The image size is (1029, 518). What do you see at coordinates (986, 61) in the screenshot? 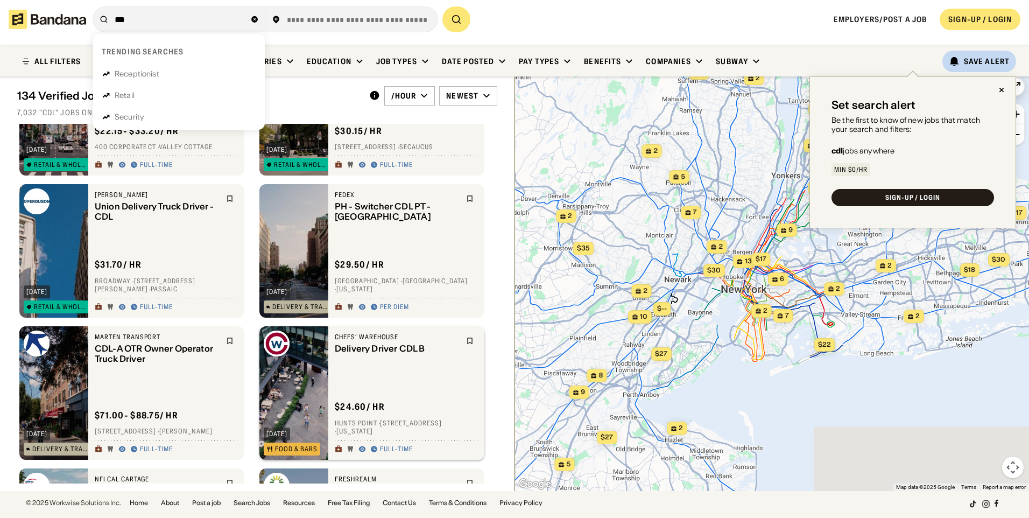
I see `div: Save Alert` at bounding box center [986, 61].